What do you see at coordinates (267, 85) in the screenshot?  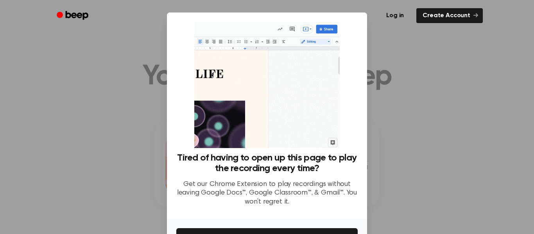 I see `img: Beep extension in action` at bounding box center [267, 85].